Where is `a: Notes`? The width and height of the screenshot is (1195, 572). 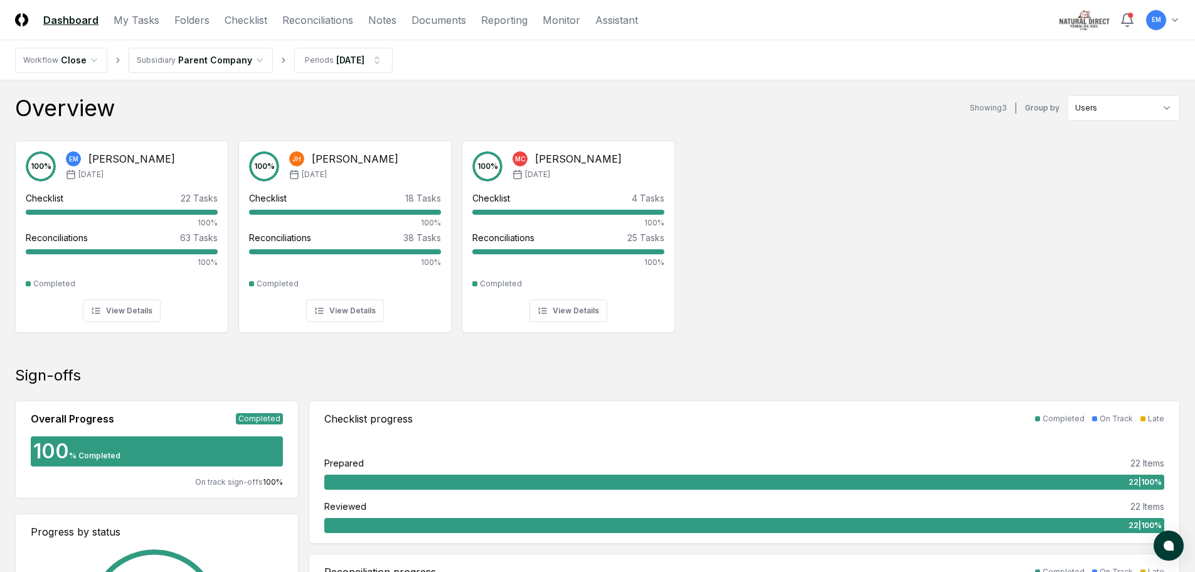 a: Notes is located at coordinates (382, 20).